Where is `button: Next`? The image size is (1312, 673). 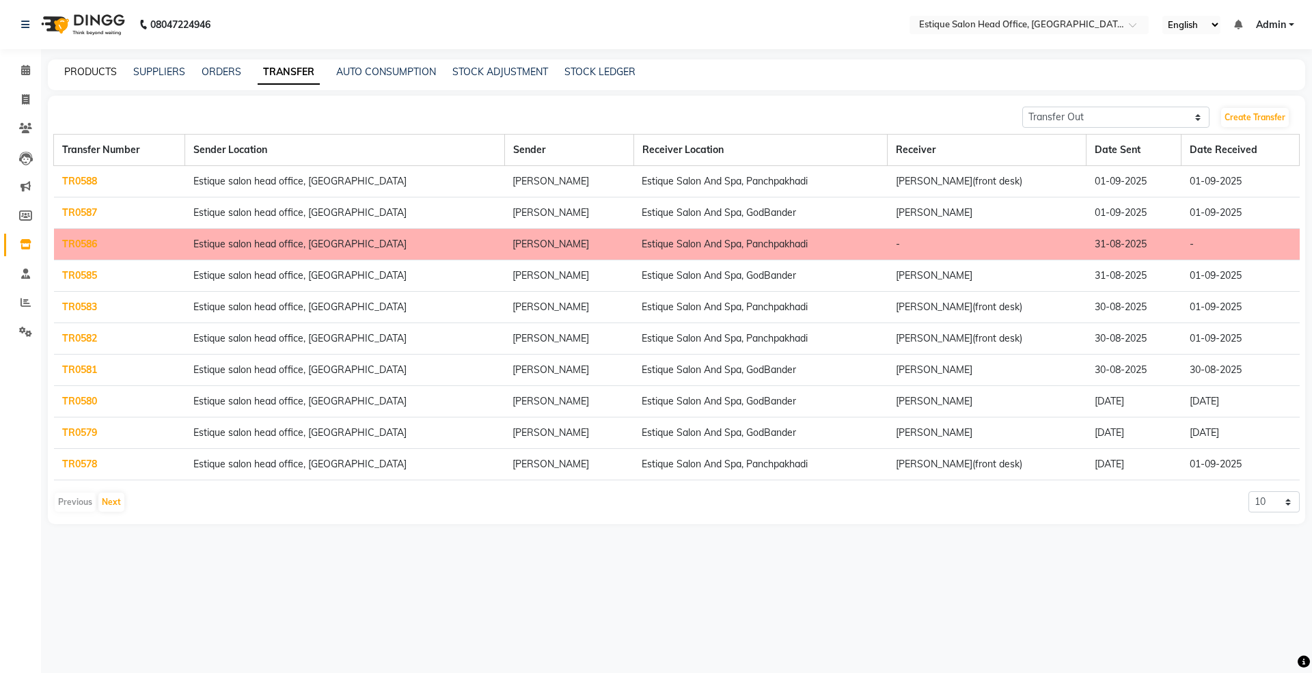 button: Next is located at coordinates (111, 502).